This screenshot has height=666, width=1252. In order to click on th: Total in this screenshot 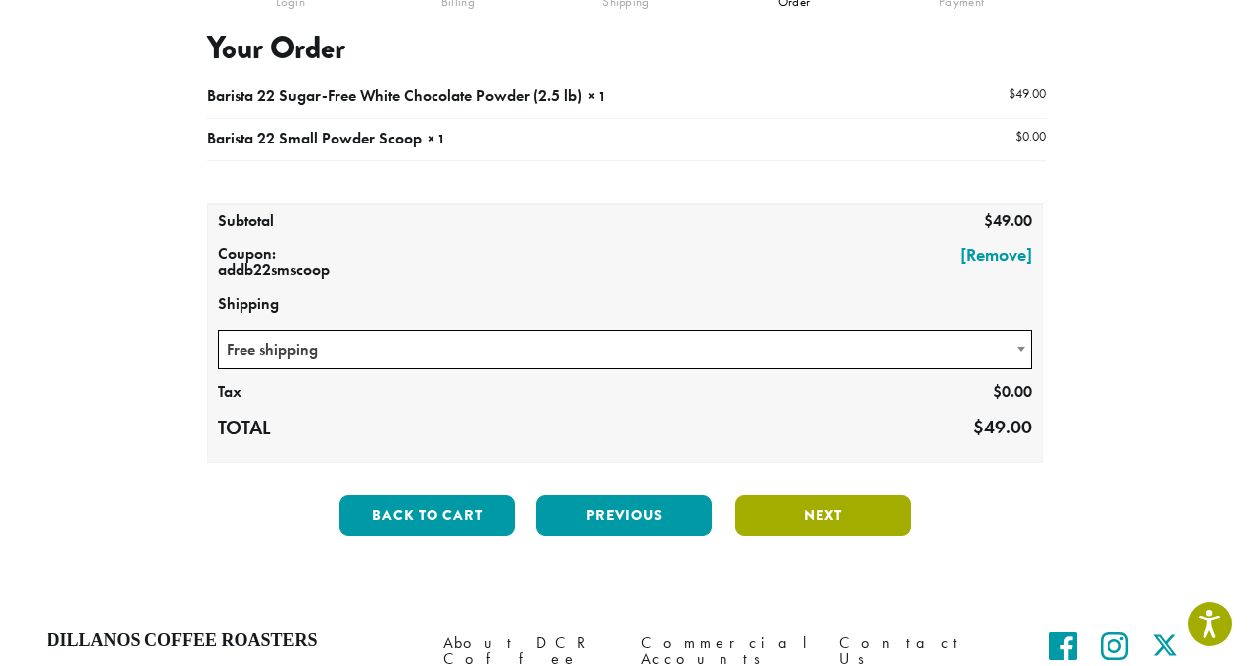, I will do `click(291, 429)`.